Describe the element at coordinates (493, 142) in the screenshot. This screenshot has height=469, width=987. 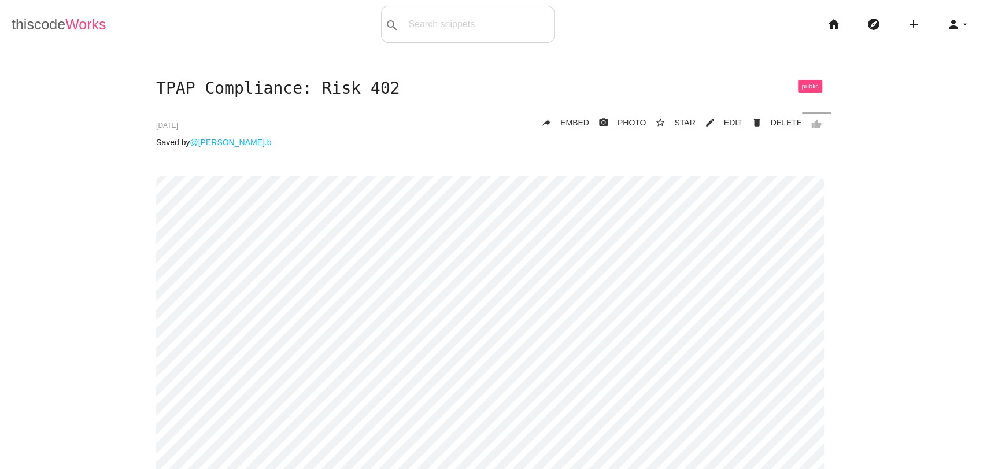
I see `p: Saved by` at that location.